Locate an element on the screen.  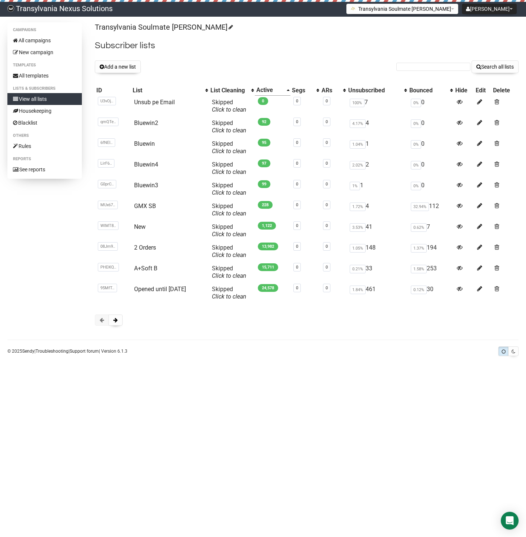
span: 100% is located at coordinates (357, 103).